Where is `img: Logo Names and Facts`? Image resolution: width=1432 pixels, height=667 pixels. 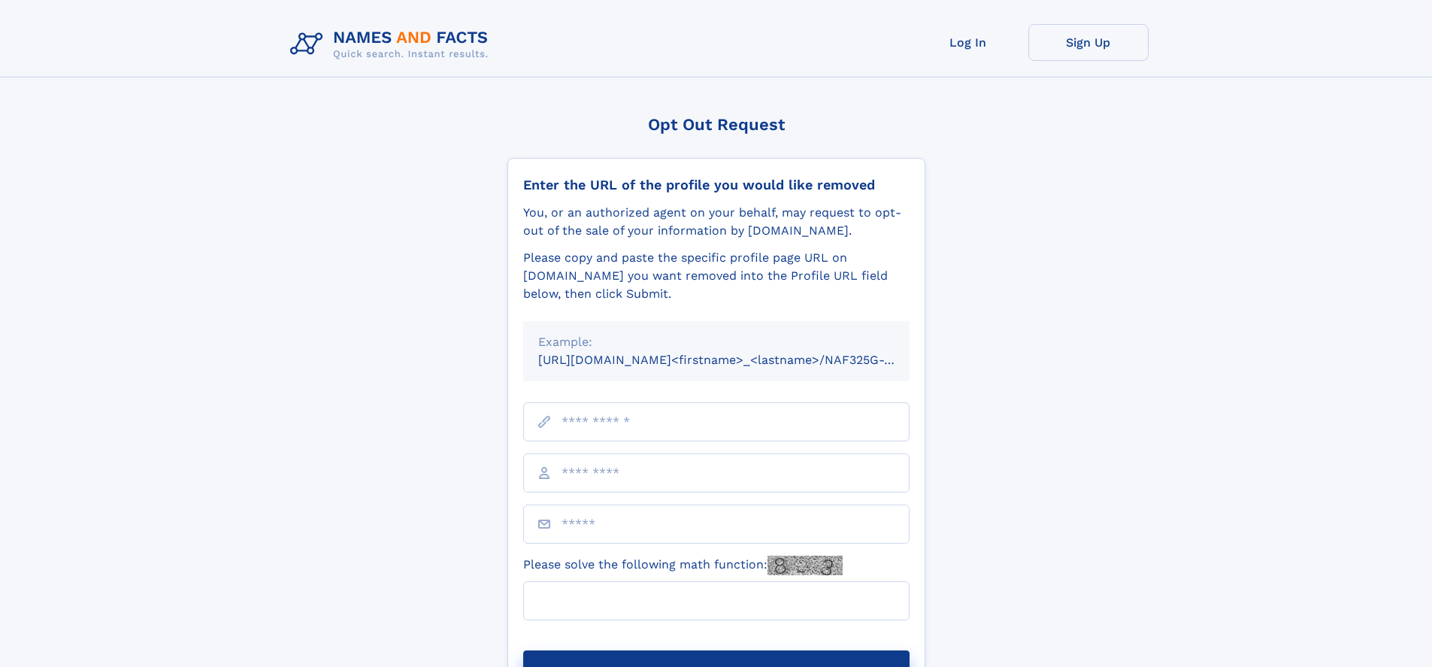 img: Logo Names and Facts is located at coordinates (392, 44).